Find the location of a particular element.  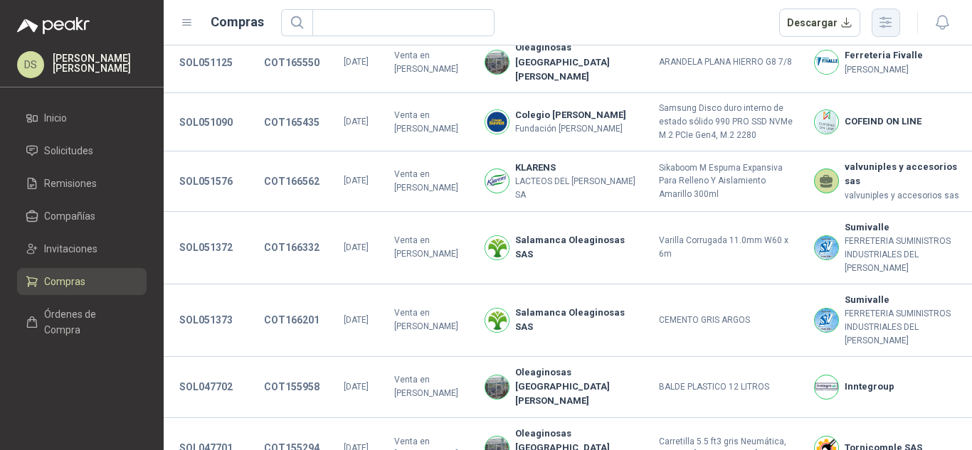

h1: Compras is located at coordinates (237, 22).